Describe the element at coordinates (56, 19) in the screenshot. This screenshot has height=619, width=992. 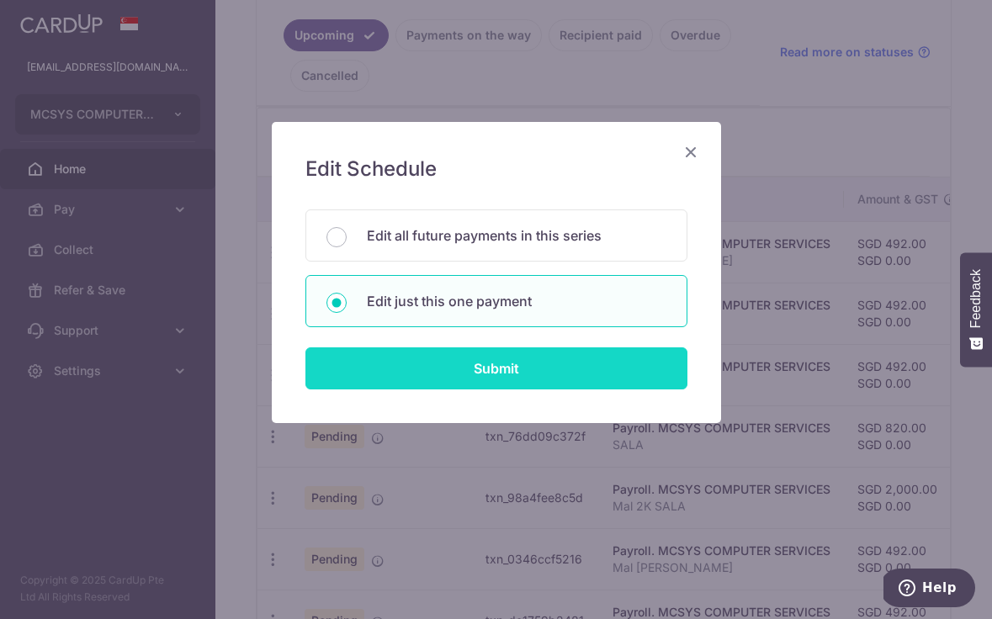
I see `span: Help` at that location.